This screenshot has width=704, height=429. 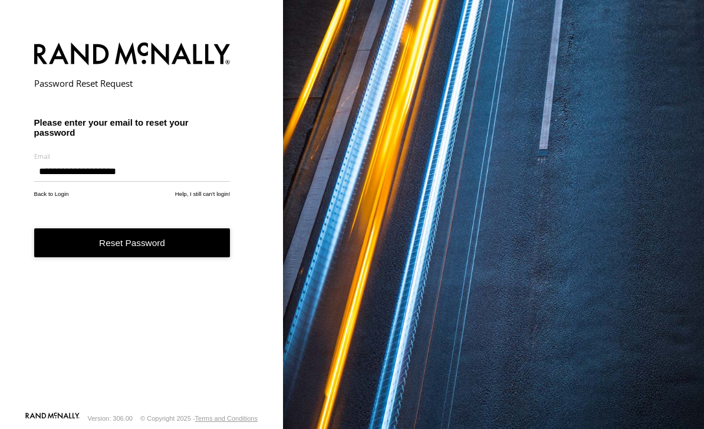 What do you see at coordinates (227, 418) in the screenshot?
I see `a: Terms and Conditions` at bounding box center [227, 418].